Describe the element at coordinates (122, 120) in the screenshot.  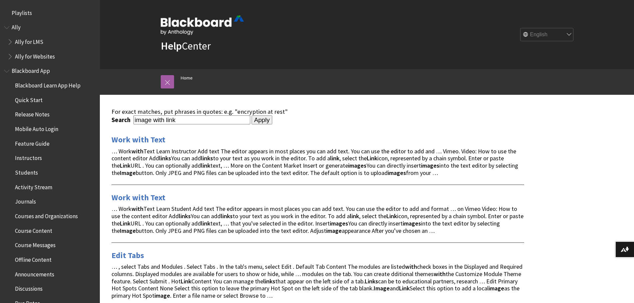
I see `label: Search` at that location.